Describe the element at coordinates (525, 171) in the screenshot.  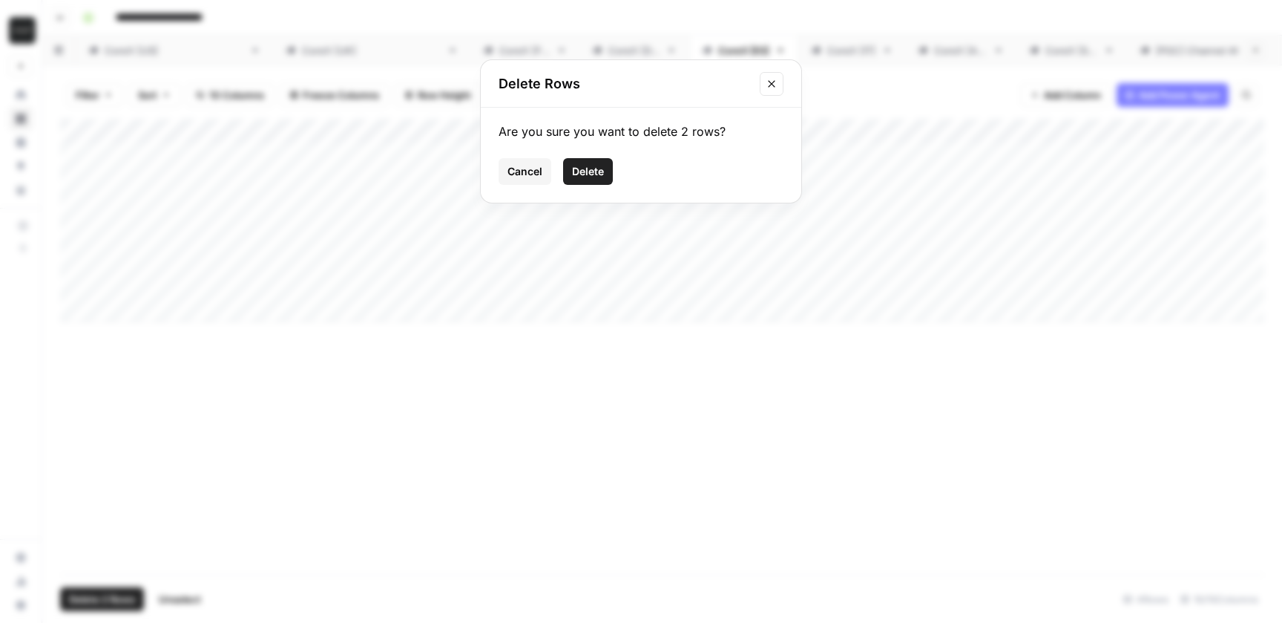
I see `span: Cancel` at that location.